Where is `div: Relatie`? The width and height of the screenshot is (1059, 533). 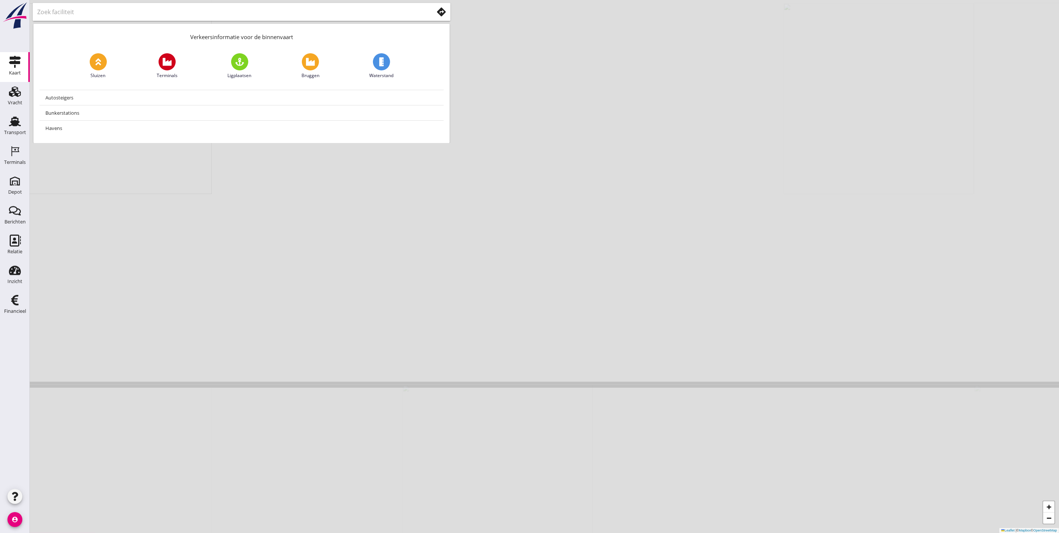 div: Relatie is located at coordinates (15, 251).